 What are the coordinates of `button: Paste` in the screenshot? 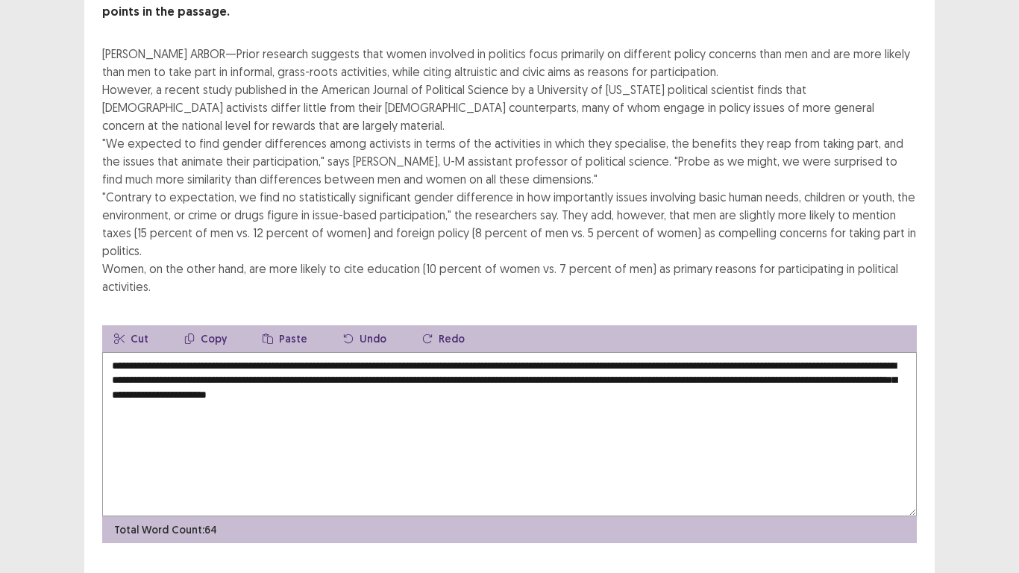 It's located at (285, 339).